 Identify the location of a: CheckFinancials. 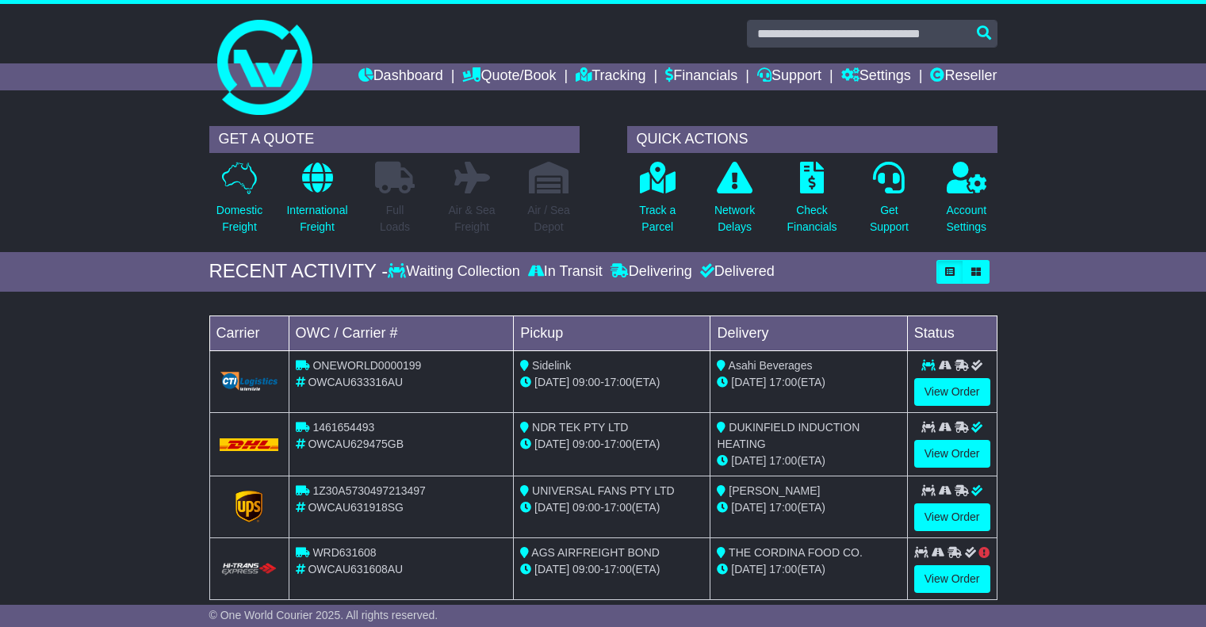
(812, 202).